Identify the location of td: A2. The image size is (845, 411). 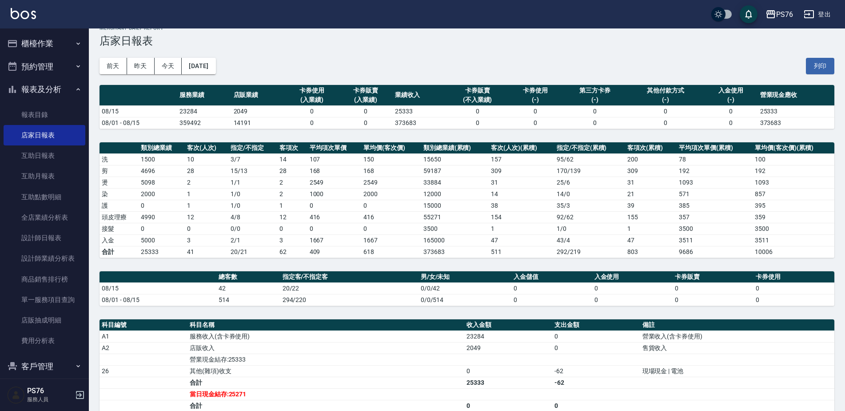
(144, 348).